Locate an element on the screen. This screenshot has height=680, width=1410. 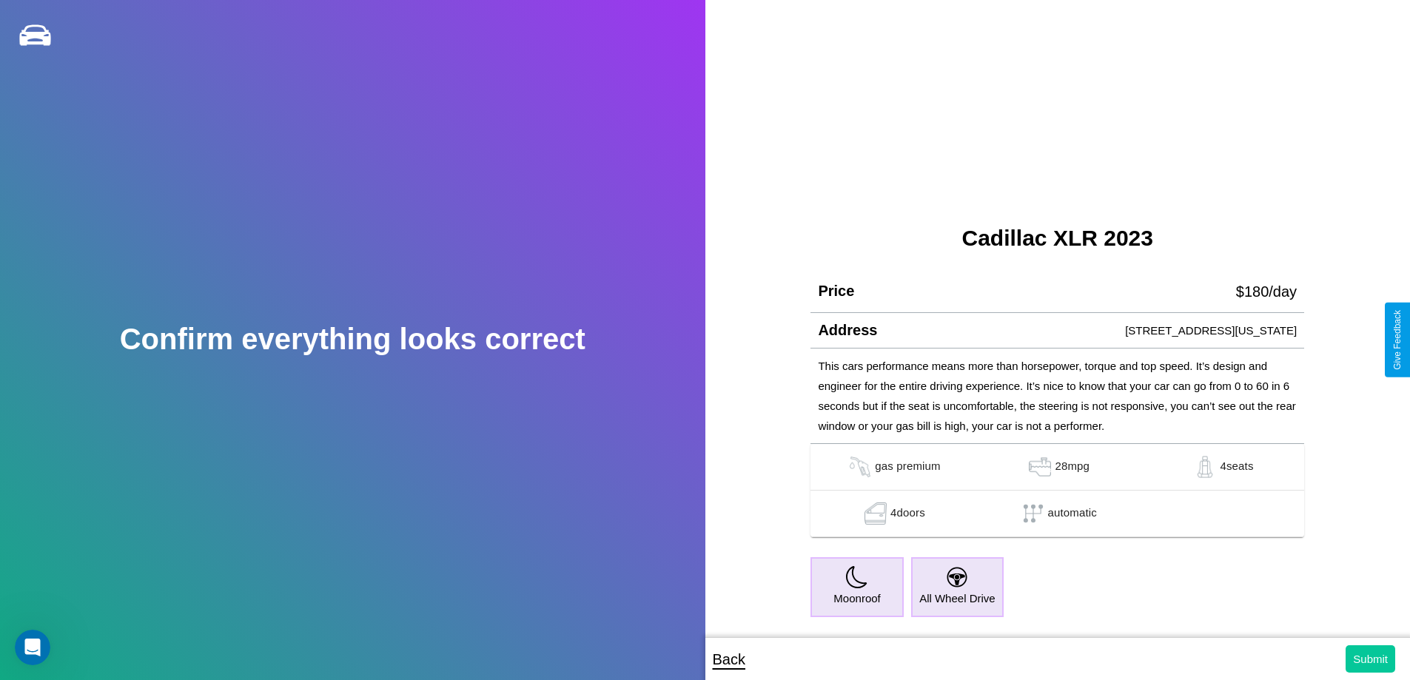
h4: Price is located at coordinates (836, 291).